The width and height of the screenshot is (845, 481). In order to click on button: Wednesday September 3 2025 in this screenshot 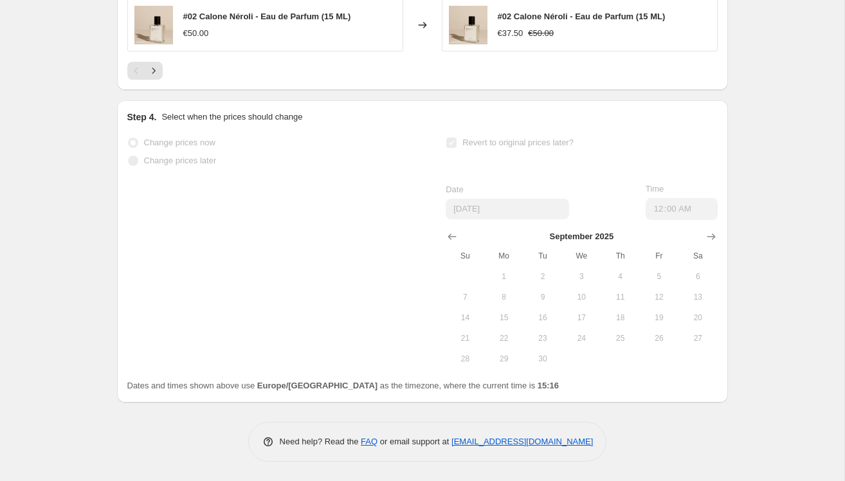, I will do `click(581, 276)`.